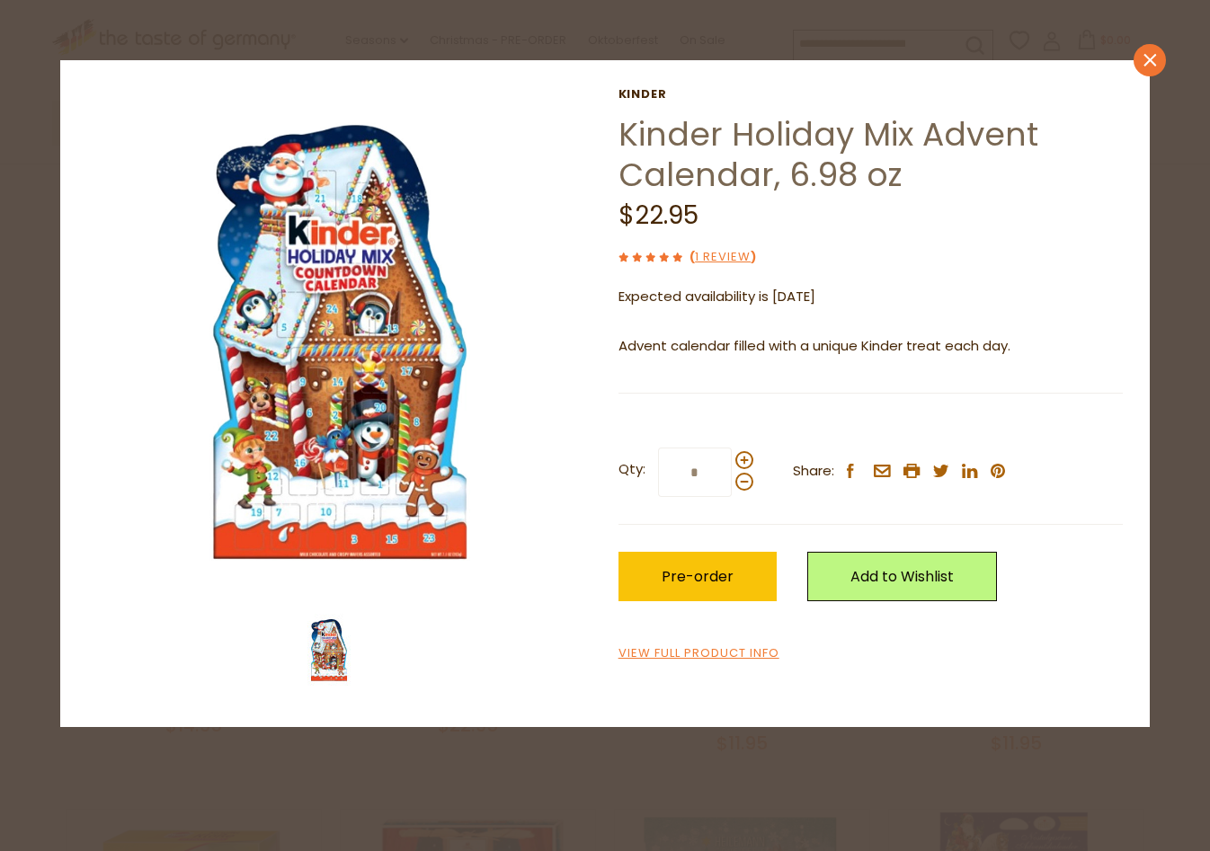 The width and height of the screenshot is (1210, 851). I want to click on a: Add to Wishlist, so click(902, 576).